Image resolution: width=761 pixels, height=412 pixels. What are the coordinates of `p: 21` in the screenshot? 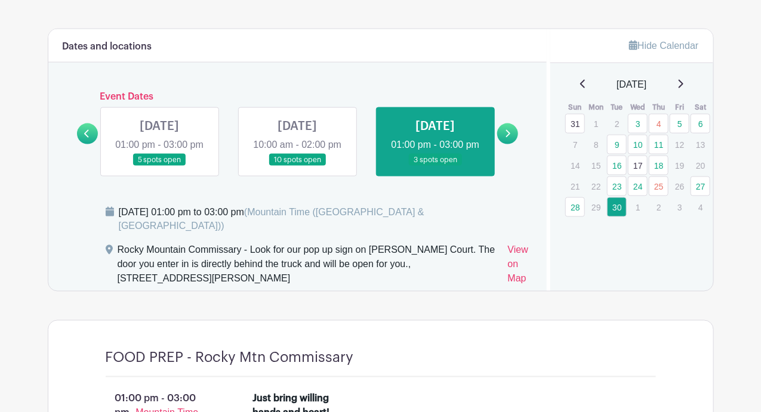 It's located at (574, 186).